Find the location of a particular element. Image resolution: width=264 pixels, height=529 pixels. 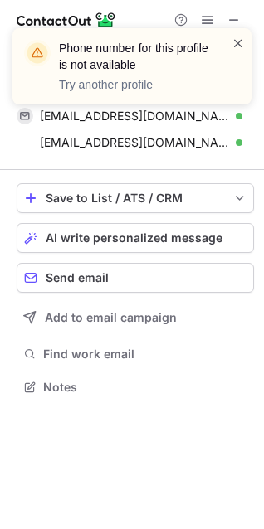

header: Phone number for this profile is not available is located at coordinates (135, 56).